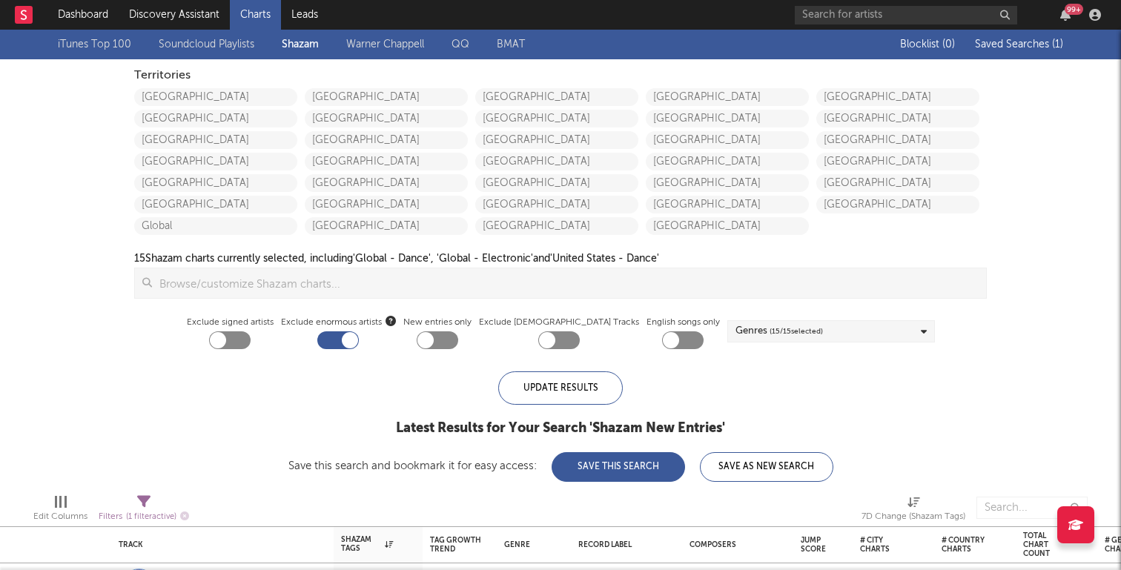 The image size is (1121, 570). I want to click on button: Save As New Search, so click(766, 467).